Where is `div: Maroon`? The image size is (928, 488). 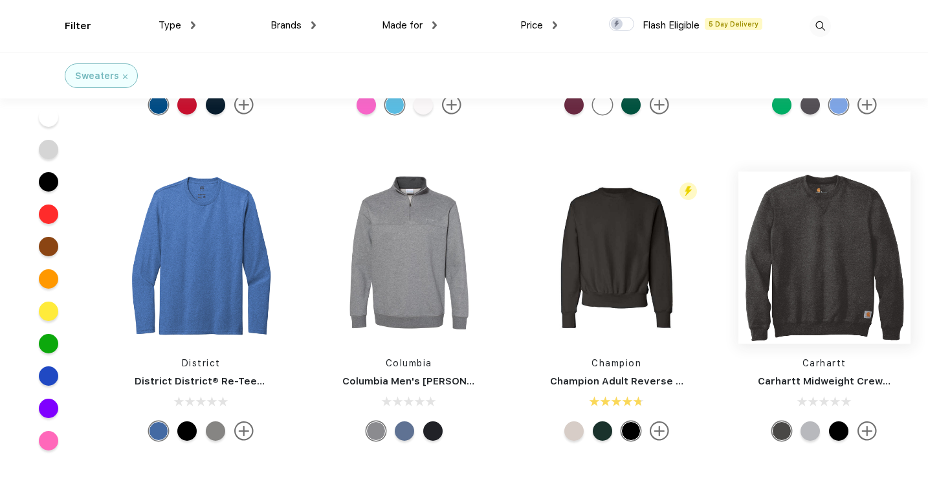 div: Maroon is located at coordinates (574, 105).